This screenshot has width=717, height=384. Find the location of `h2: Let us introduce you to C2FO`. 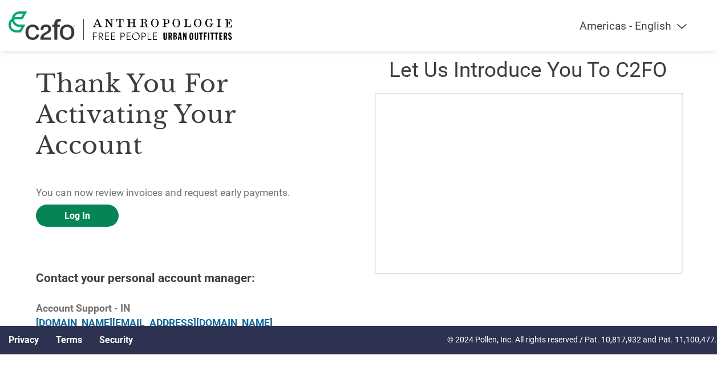

h2: Let us introduce you to C2FO is located at coordinates (527, 70).